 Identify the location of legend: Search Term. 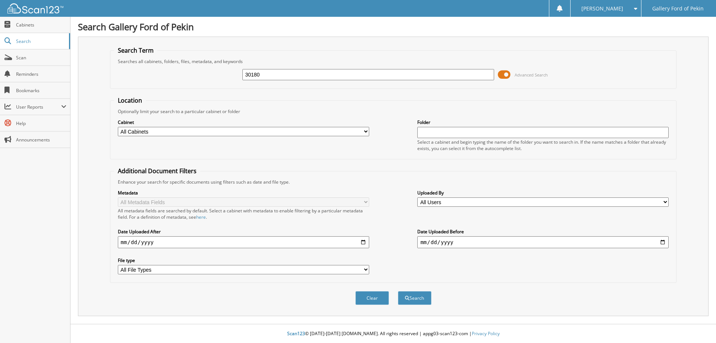
(136, 50).